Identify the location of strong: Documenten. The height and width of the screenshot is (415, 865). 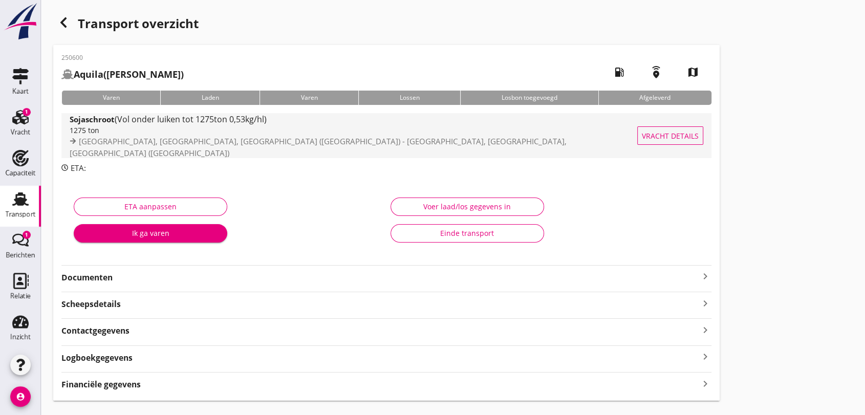
(380, 277).